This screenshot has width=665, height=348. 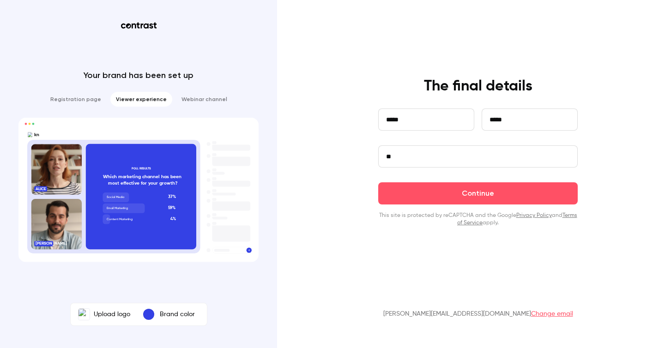 I want to click on a: Change email, so click(x=552, y=314).